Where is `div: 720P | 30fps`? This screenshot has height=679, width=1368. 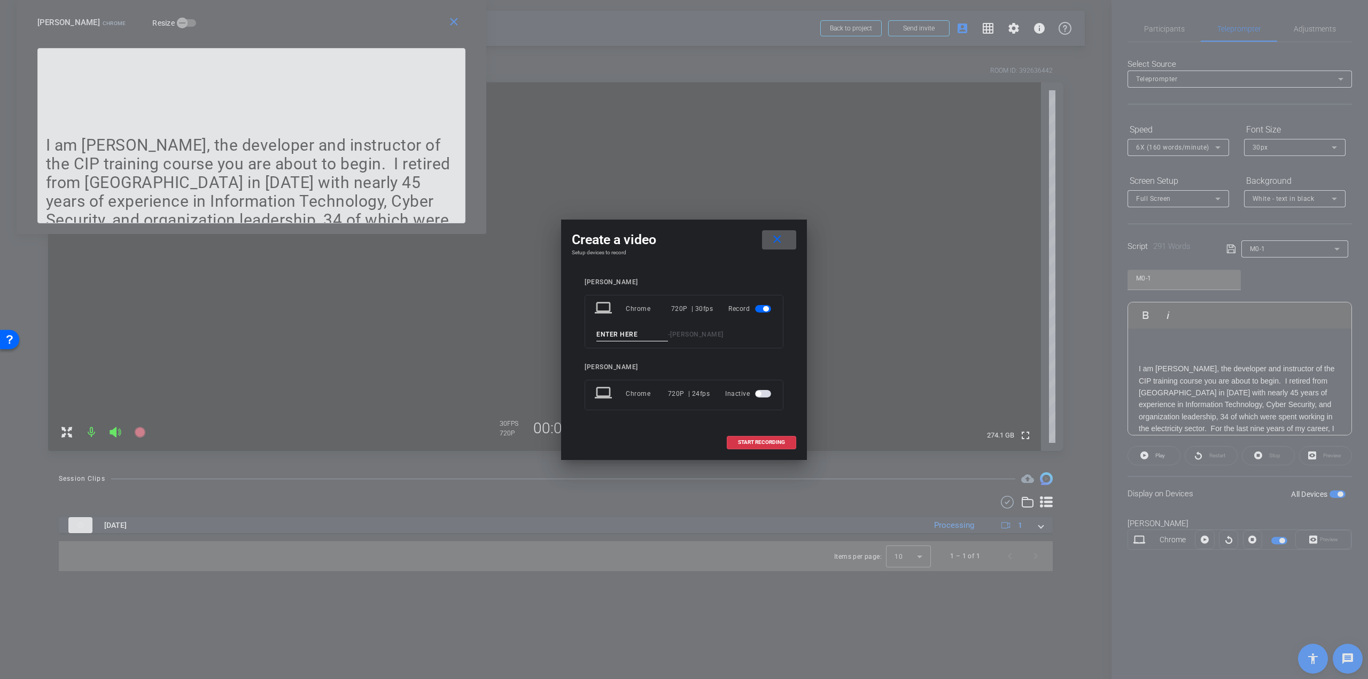
div: 720P | 30fps is located at coordinates (692, 309).